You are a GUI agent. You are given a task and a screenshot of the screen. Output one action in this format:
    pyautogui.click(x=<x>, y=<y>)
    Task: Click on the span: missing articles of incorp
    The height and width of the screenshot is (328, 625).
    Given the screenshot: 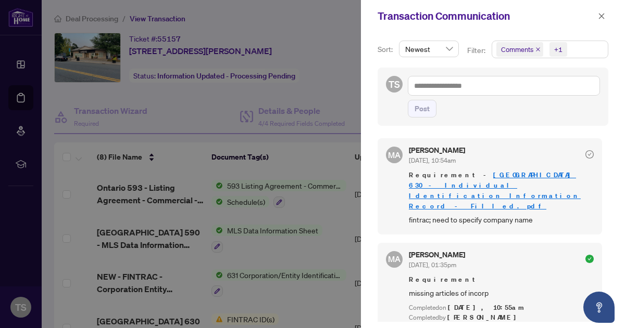 What is the action you would take?
    pyautogui.click(x=501, y=293)
    